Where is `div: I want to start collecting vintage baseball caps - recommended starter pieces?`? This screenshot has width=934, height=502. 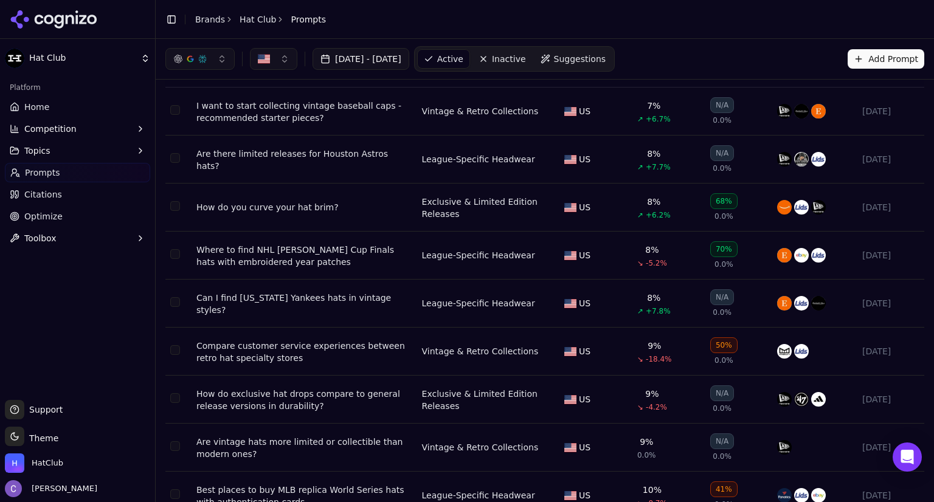 div: I want to start collecting vintage baseball caps - recommended starter pieces? is located at coordinates (304, 112).